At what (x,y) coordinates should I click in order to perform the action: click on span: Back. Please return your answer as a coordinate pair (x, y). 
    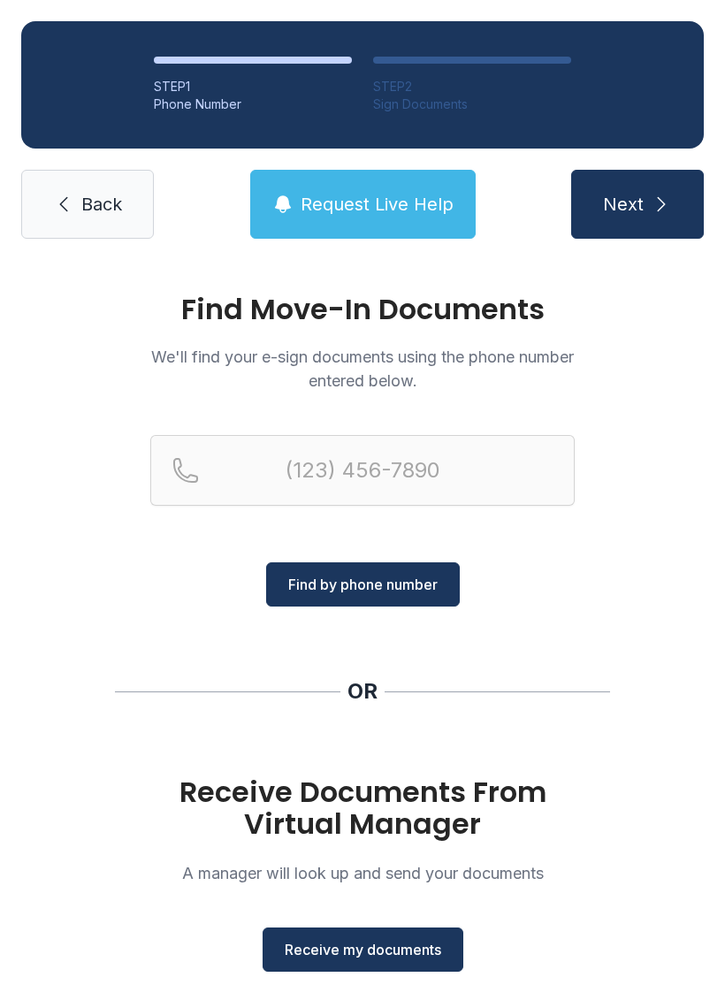
    Looking at the image, I should click on (102, 204).